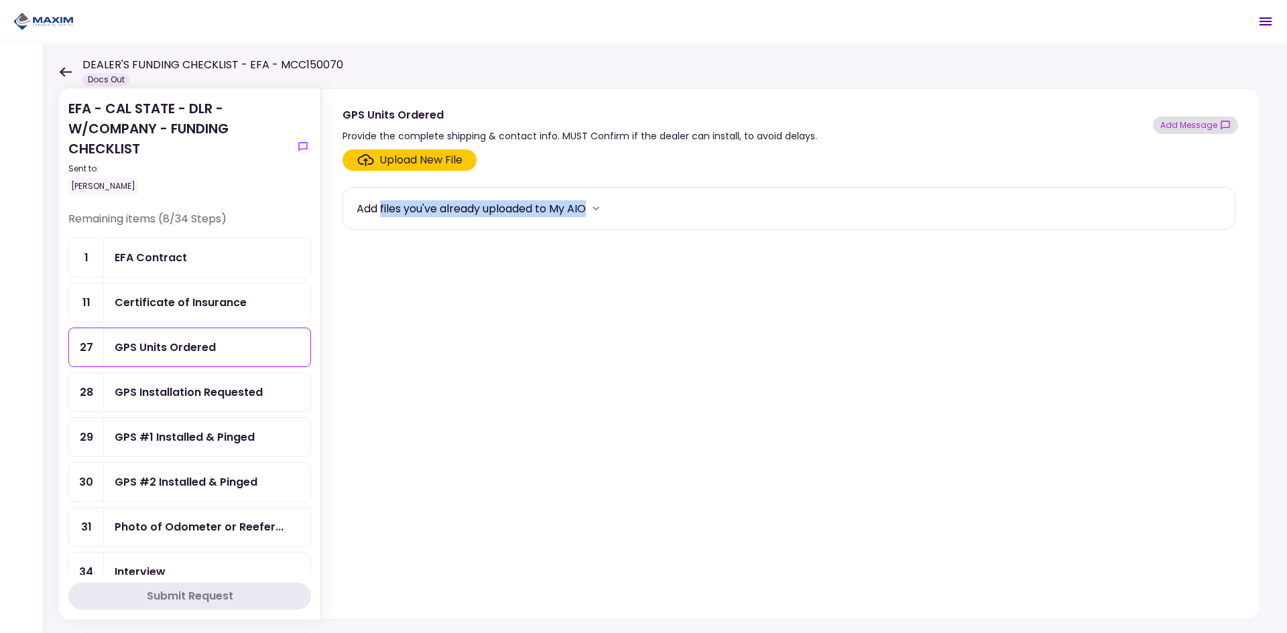 This screenshot has width=1287, height=633. Describe the element at coordinates (180, 302) in the screenshot. I see `div: Certificate of Insurance` at that location.